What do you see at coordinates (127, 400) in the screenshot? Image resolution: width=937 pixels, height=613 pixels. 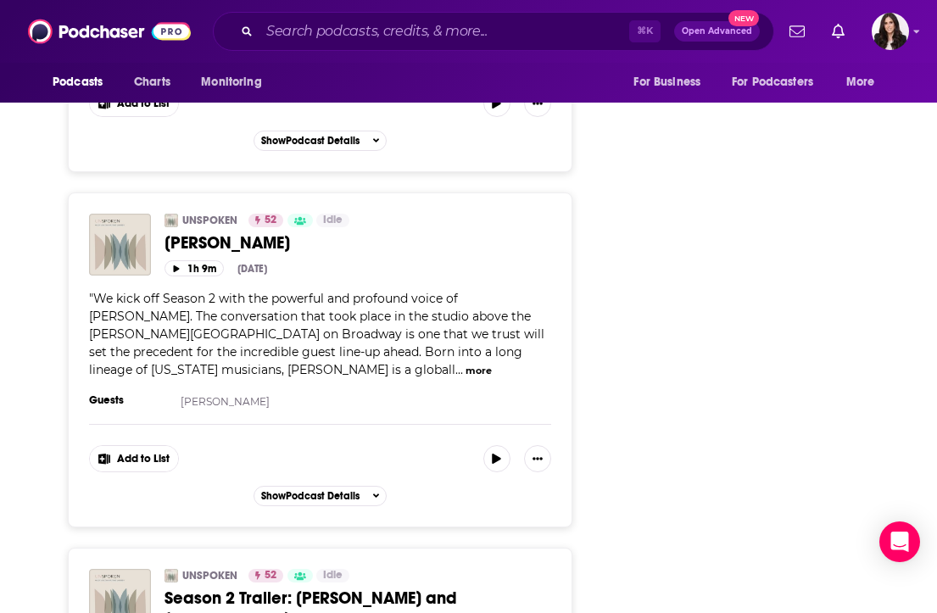 I see `h3: Guests` at bounding box center [127, 400].